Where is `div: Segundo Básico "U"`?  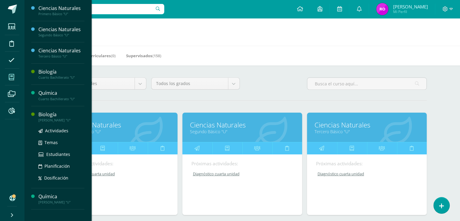 div: Segundo Básico "U" is located at coordinates (61, 35).